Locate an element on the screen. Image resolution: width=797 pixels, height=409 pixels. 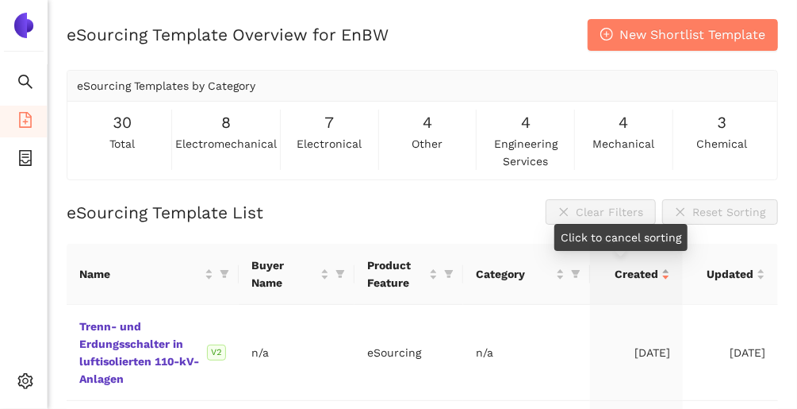
span: mechanical is located at coordinates (624, 144).